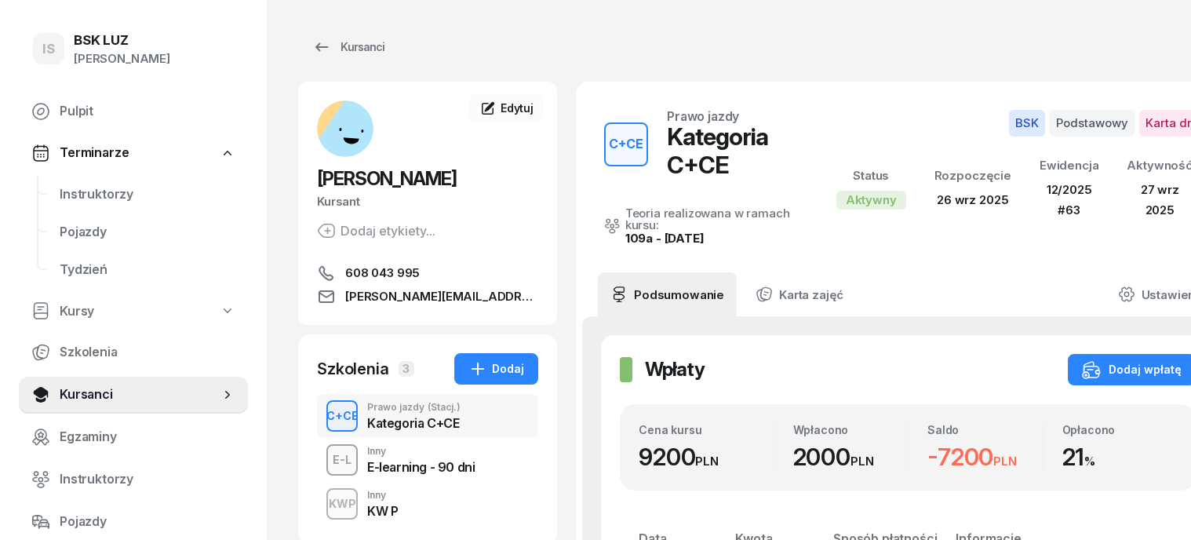 The image size is (1191, 540). Describe the element at coordinates (851, 457) in the screenshot. I see `div: 2000` at that location.